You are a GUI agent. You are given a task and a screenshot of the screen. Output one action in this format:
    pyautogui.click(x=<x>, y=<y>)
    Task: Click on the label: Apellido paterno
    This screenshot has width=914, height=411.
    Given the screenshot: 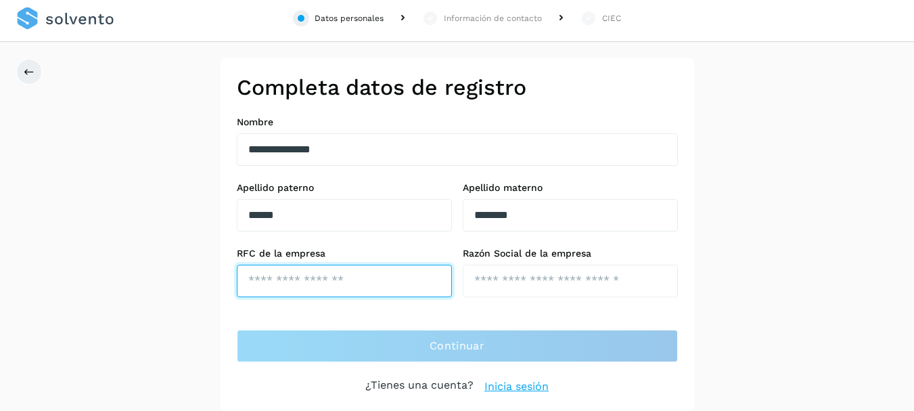 What is the action you would take?
    pyautogui.click(x=344, y=187)
    